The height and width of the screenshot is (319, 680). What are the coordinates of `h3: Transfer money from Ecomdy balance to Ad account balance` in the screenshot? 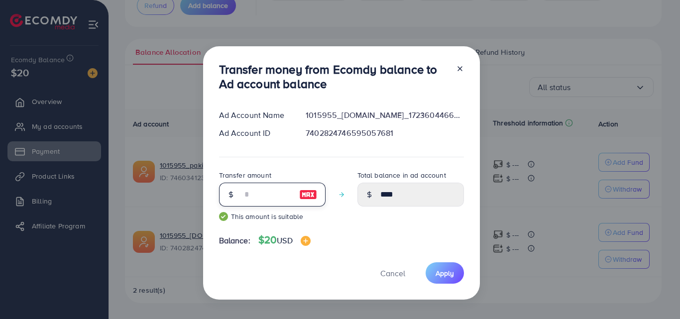 It's located at (334, 77).